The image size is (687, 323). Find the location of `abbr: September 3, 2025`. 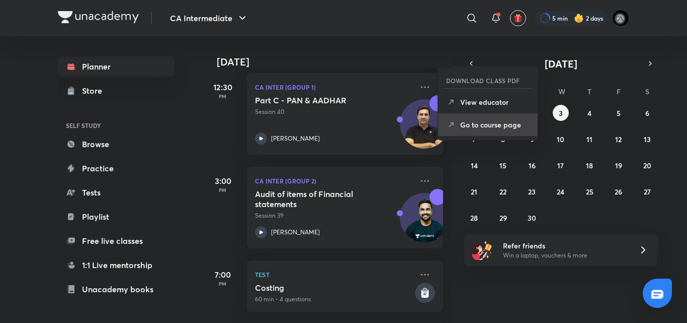

abbr: September 3, 2025 is located at coordinates (561, 113).